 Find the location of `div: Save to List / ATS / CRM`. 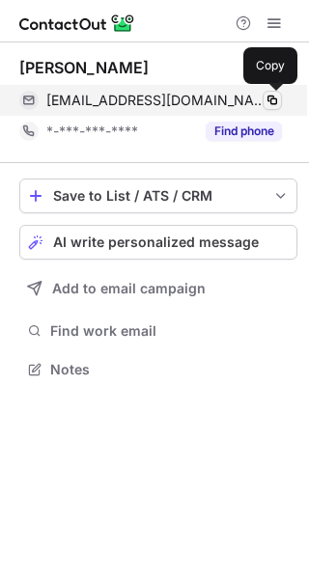

div: Save to List / ATS / CRM is located at coordinates (158, 196).